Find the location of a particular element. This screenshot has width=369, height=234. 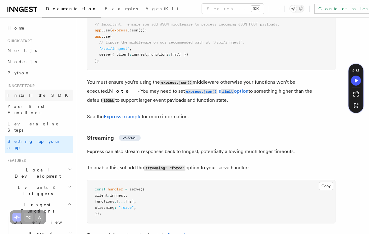

a: Documentation is located at coordinates (72, 10).